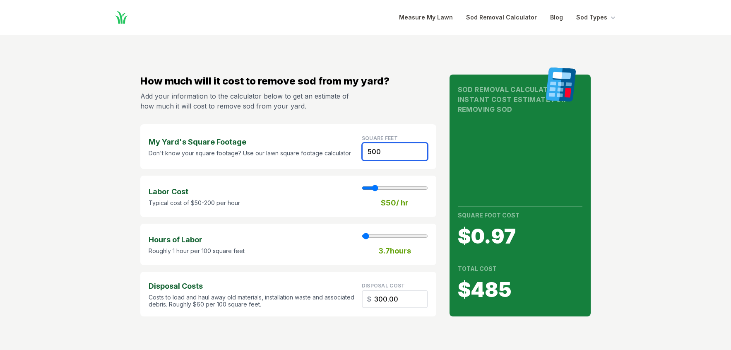  I want to click on p: Don't know your square footage? Use our, so click(250, 153).